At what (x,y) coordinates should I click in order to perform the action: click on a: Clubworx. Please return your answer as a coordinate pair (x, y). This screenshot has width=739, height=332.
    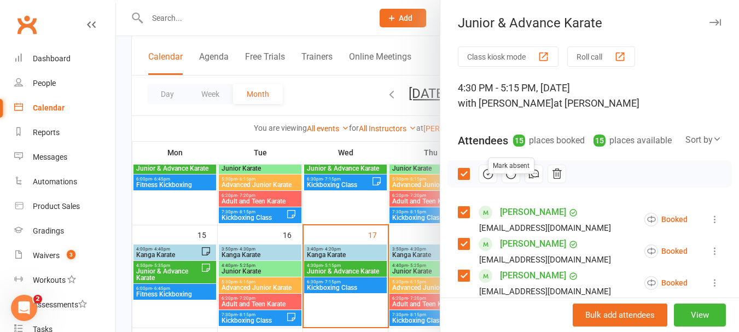
    Looking at the image, I should click on (27, 25).